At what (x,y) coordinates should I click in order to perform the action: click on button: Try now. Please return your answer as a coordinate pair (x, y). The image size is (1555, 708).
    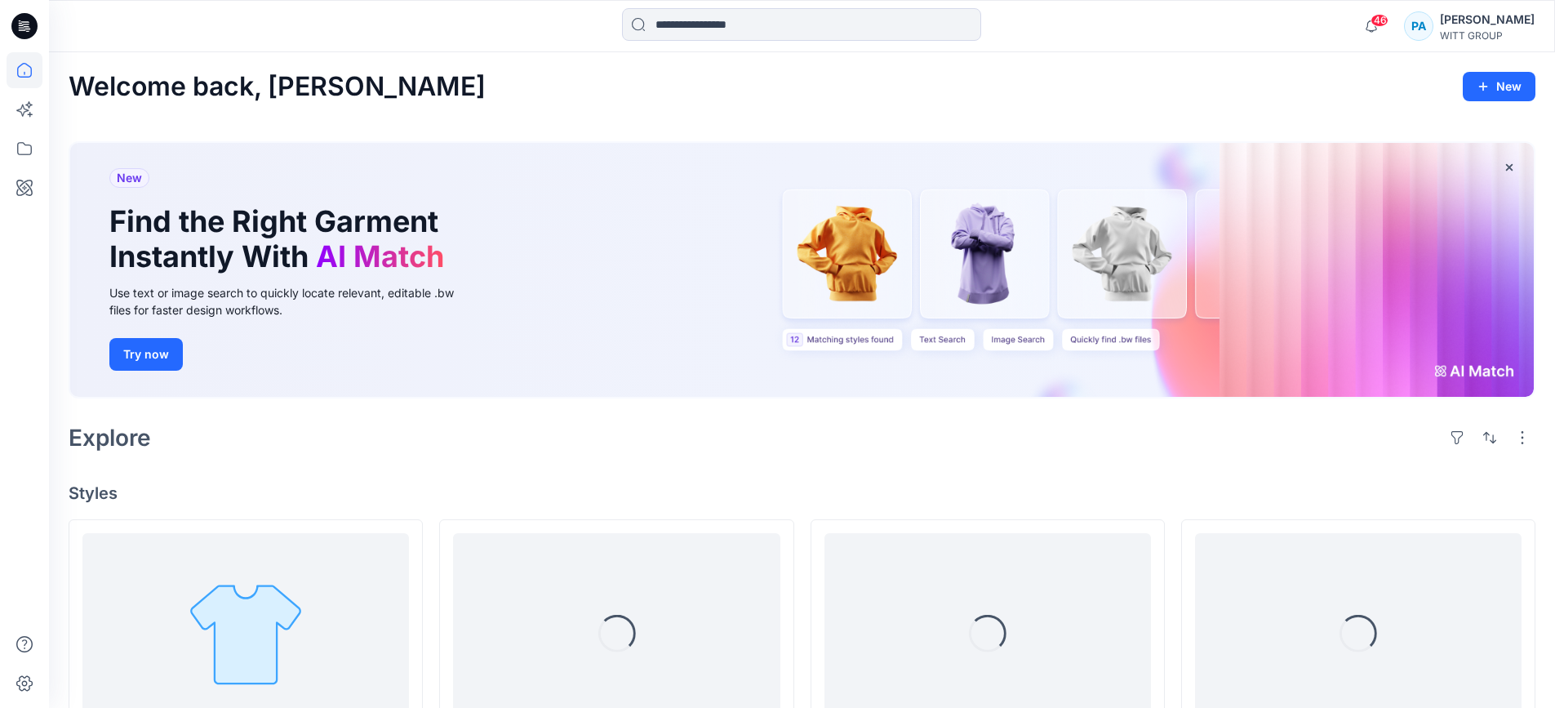
    Looking at the image, I should click on (146, 354).